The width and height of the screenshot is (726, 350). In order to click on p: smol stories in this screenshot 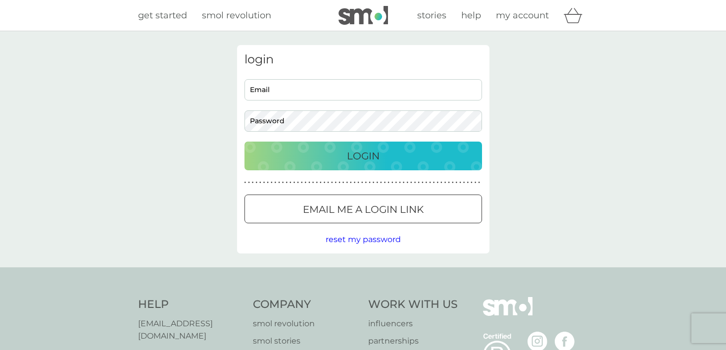, I will do `click(305, 341)`.